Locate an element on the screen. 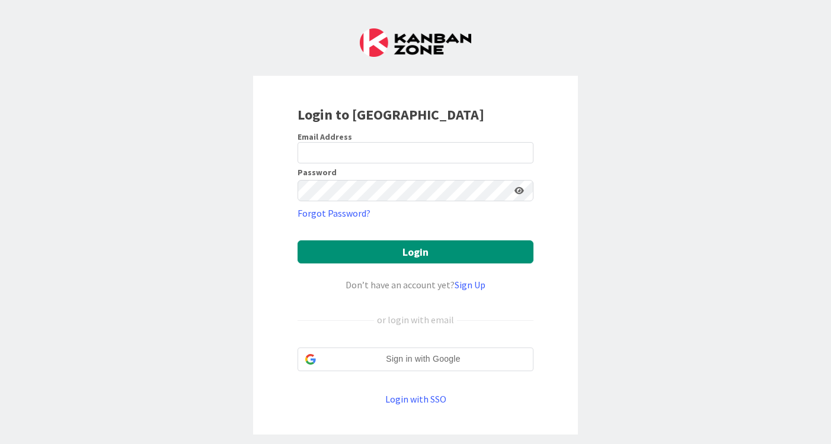 This screenshot has width=831, height=444. a: Login with SSO is located at coordinates (415, 399).